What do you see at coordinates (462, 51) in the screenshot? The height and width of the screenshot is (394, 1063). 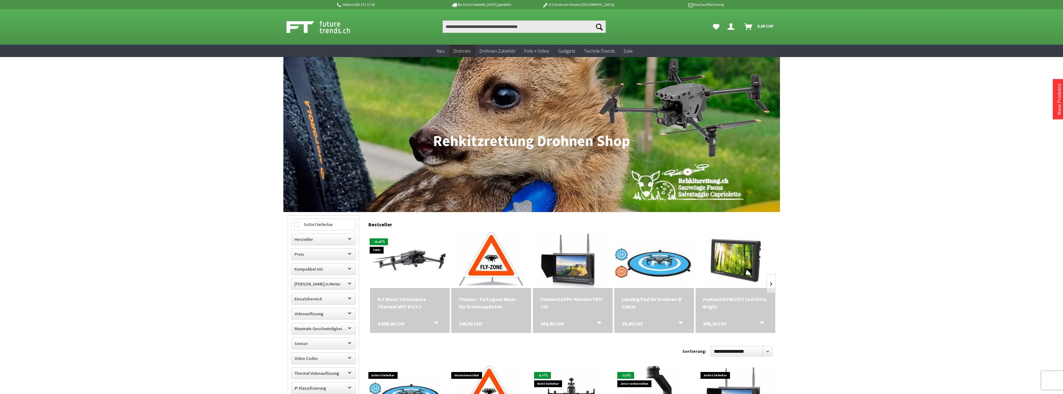 I see `a: Drohnen` at bounding box center [462, 51].